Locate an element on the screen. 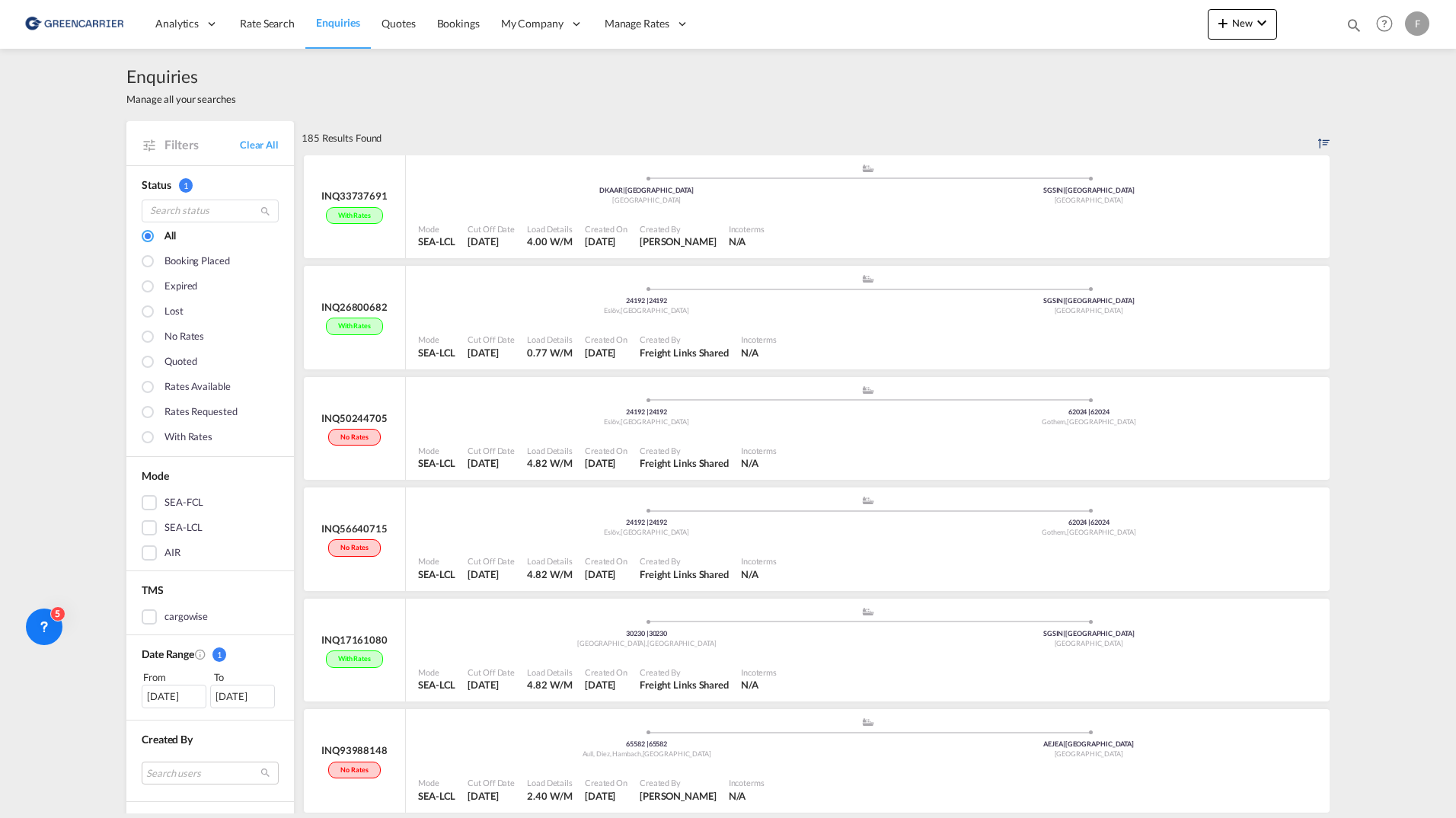 The width and height of the screenshot is (1456, 818). md-icon: icon-magnify is located at coordinates (1355, 25).